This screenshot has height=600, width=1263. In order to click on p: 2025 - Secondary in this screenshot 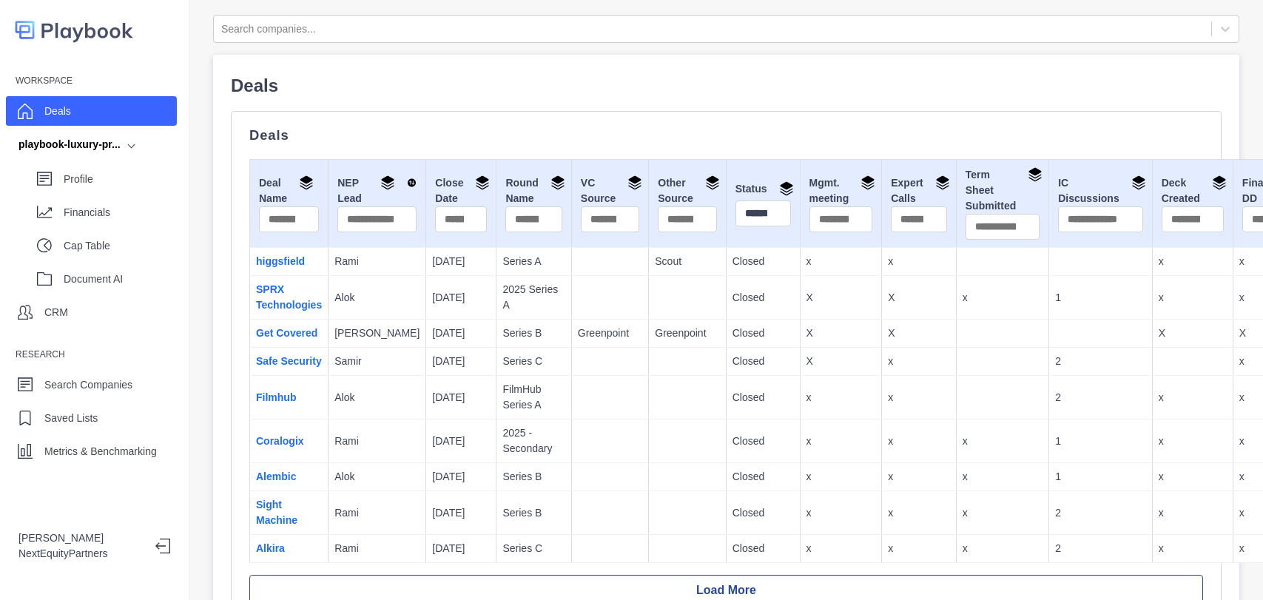, I will do `click(534, 441)`.